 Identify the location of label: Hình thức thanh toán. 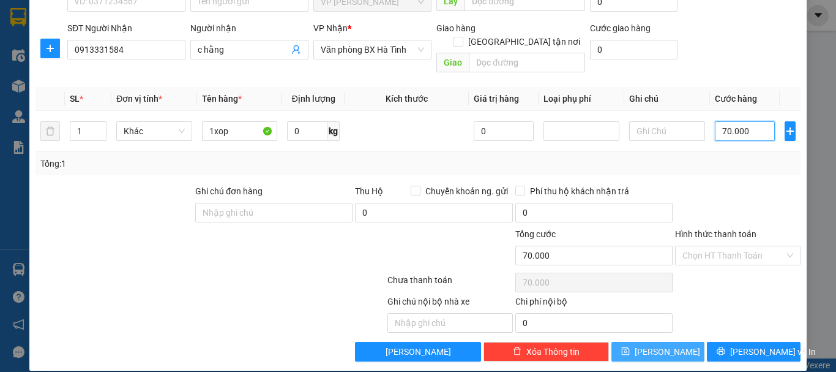
(716, 234).